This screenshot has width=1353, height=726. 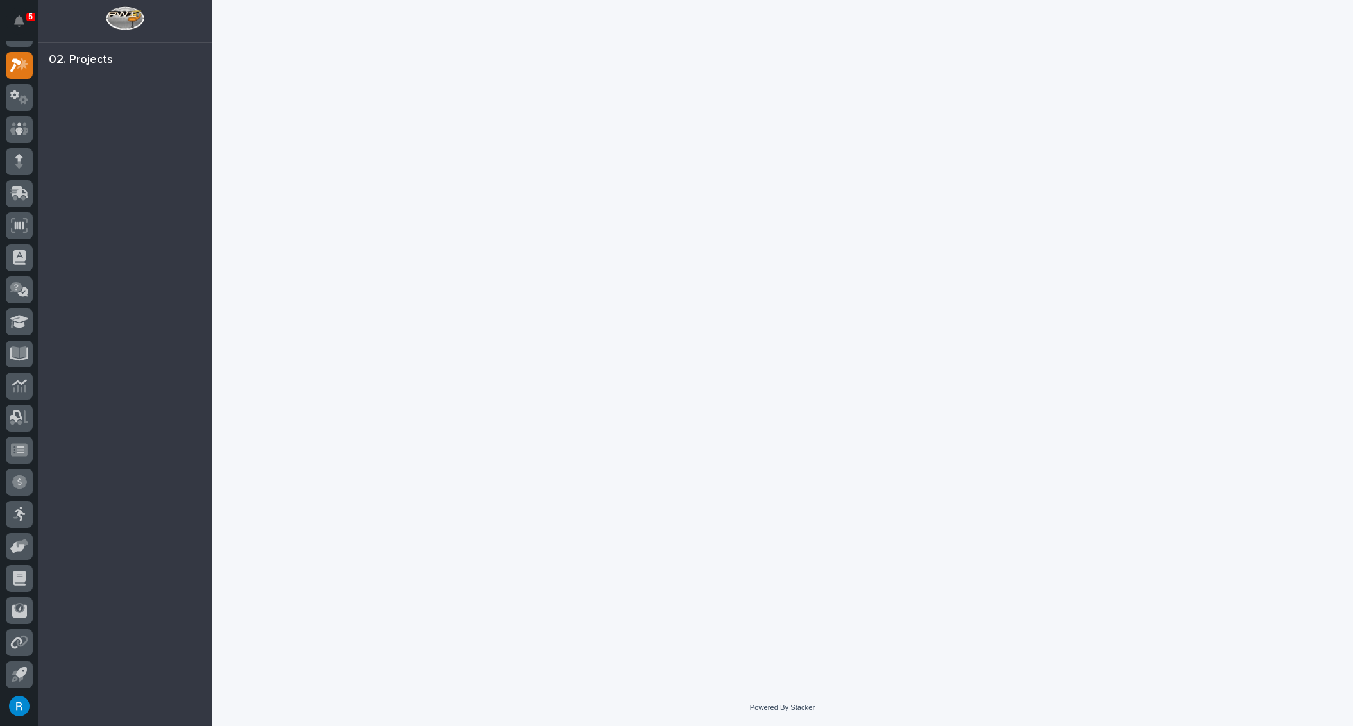 What do you see at coordinates (19, 706) in the screenshot?
I see `button: users-avatar` at bounding box center [19, 706].